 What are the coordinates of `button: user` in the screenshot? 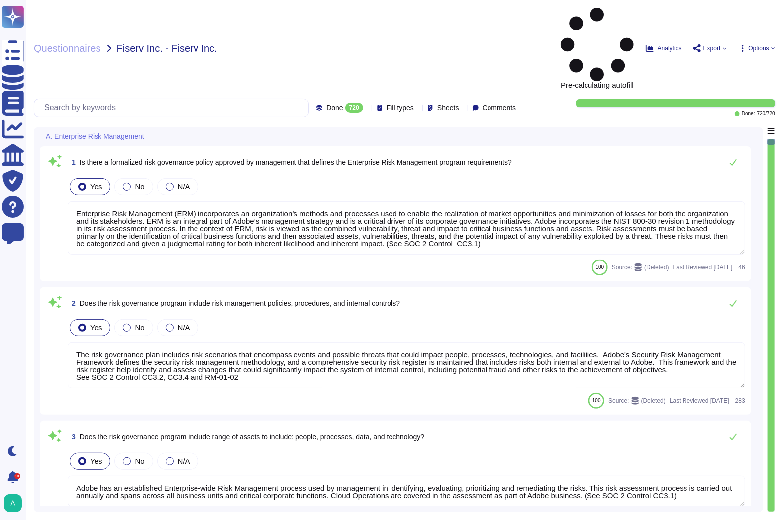 It's located at (15, 503).